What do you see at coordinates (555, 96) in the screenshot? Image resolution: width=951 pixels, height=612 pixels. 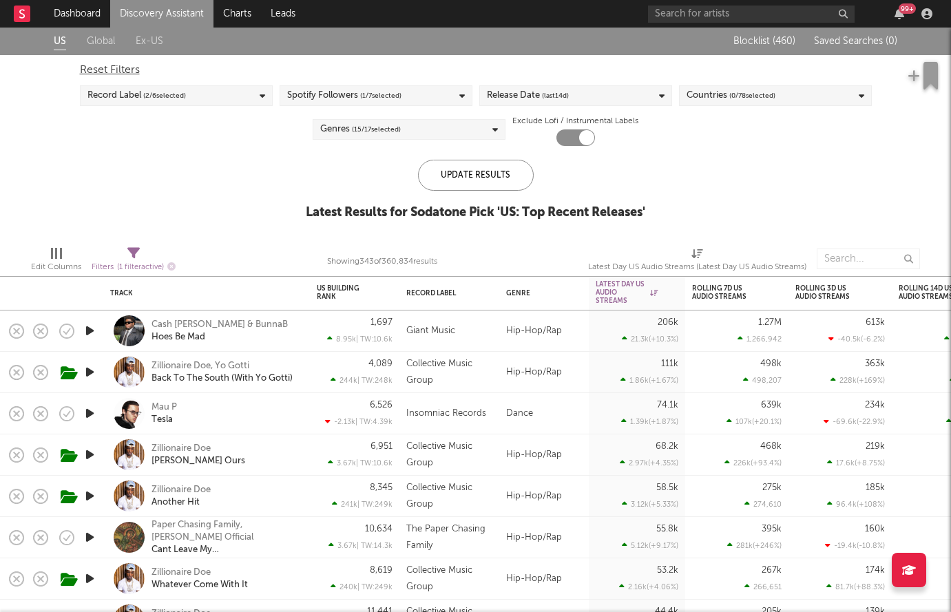 I see `span: (last 14 d)` at bounding box center [555, 96].